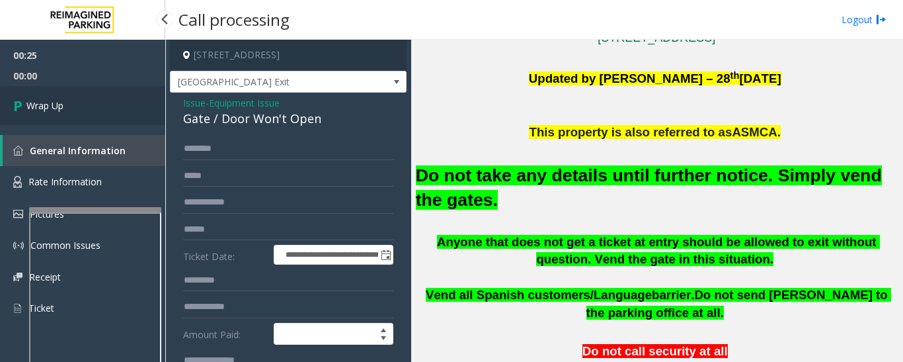 Image resolution: width=903 pixels, height=362 pixels. Describe the element at coordinates (673, 294) in the screenshot. I see `span: barrier.` at that location.